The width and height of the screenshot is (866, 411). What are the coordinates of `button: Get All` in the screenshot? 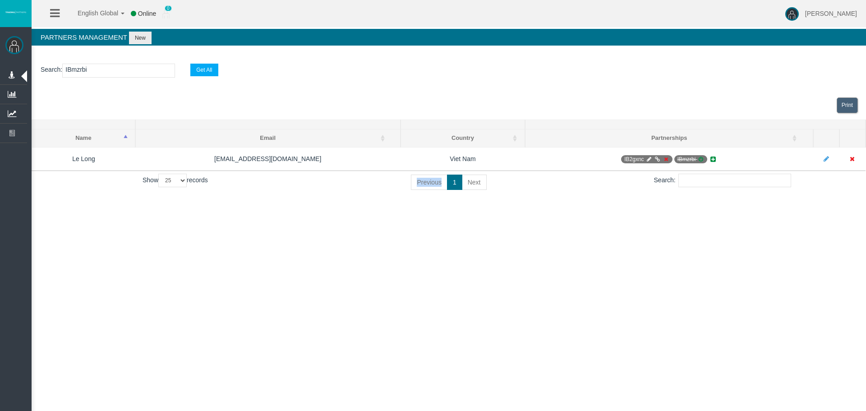 It's located at (204, 70).